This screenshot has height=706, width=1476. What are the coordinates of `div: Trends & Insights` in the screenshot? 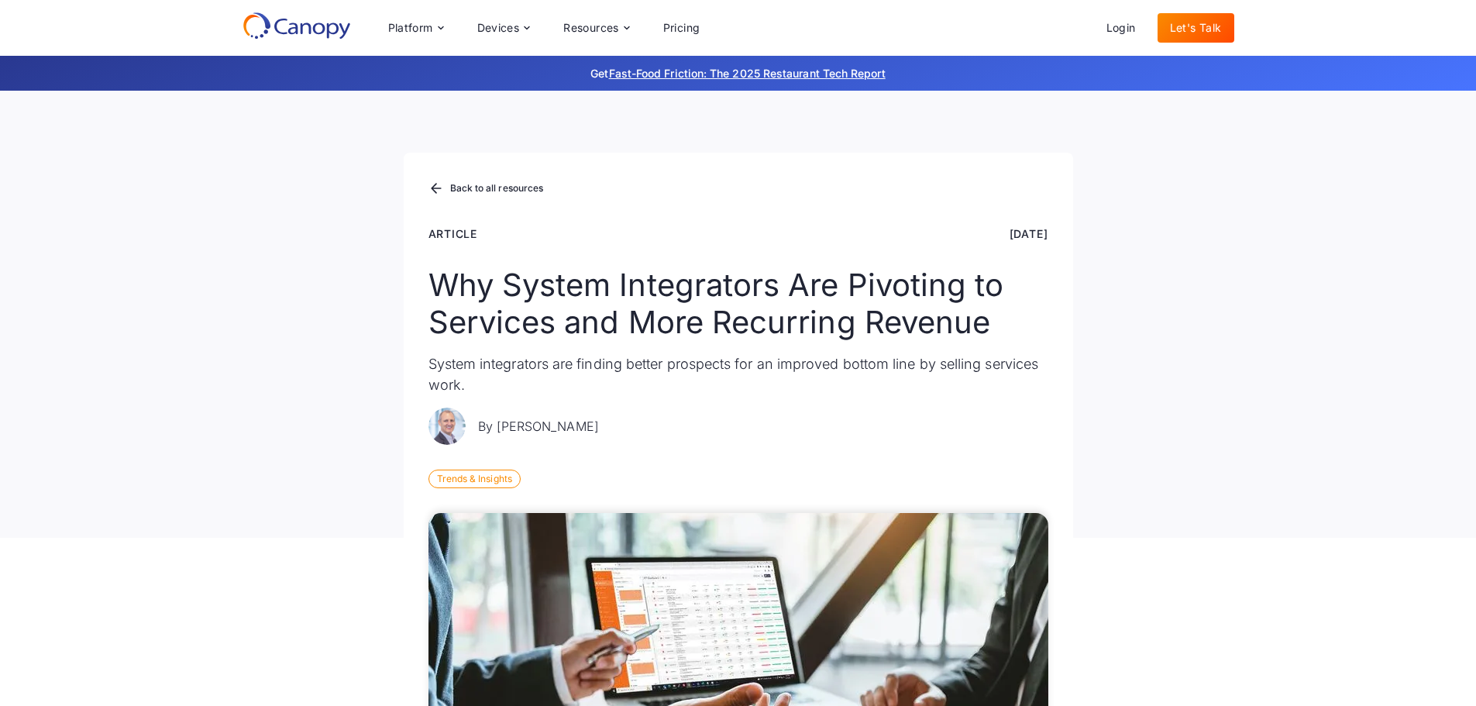 It's located at (474, 479).